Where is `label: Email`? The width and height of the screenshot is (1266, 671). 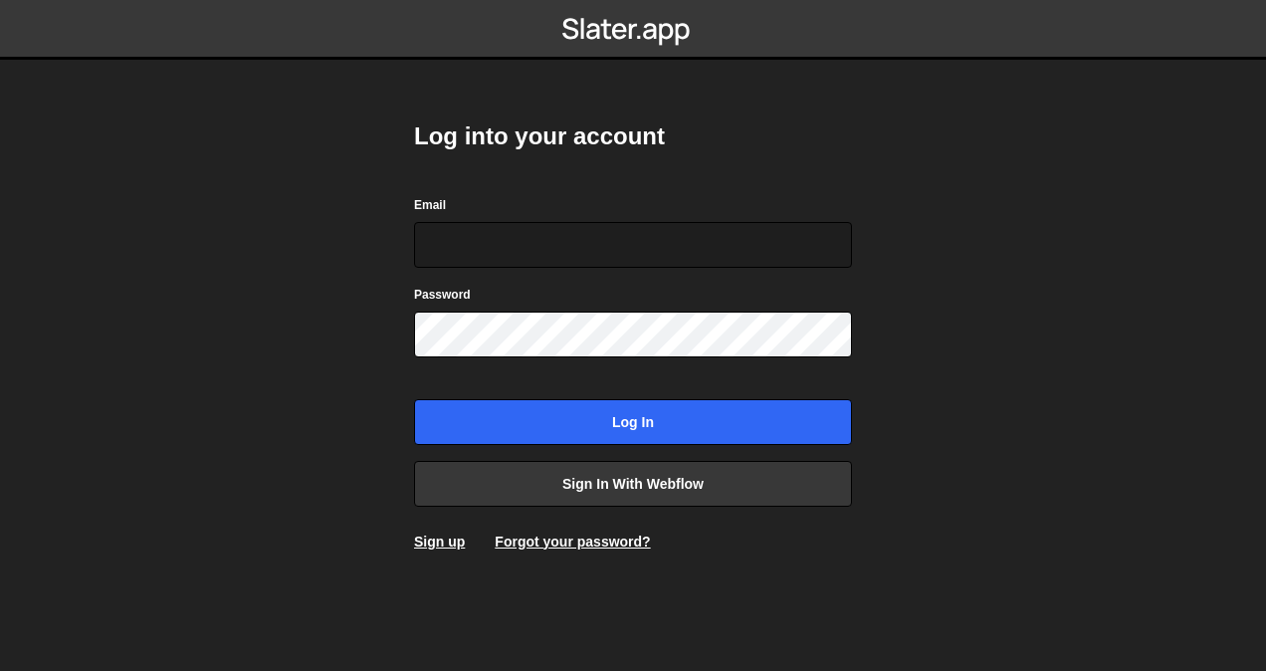
label: Email is located at coordinates (430, 205).